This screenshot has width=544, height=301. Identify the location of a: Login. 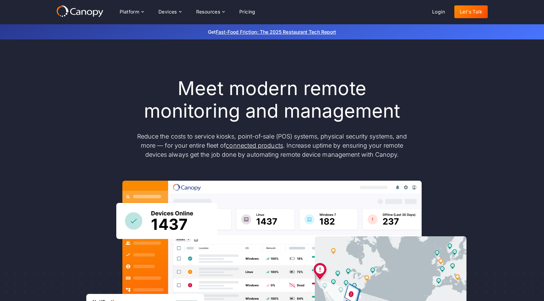
(438, 12).